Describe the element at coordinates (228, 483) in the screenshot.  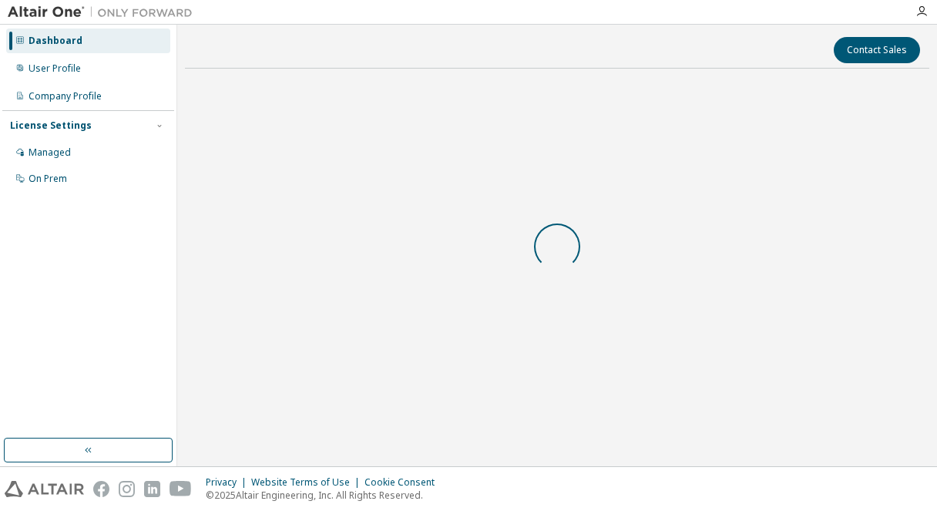
I see `div: Privacy` at that location.